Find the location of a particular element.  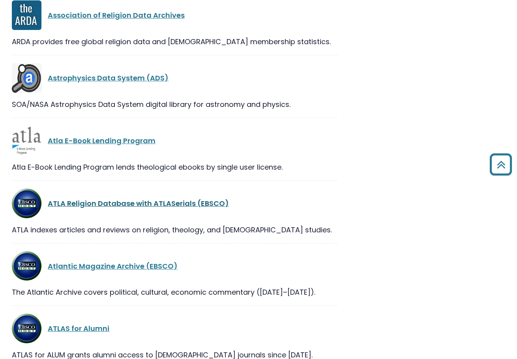

a: Atlantic Magazine Archive (EBSCO) is located at coordinates (113, 266).